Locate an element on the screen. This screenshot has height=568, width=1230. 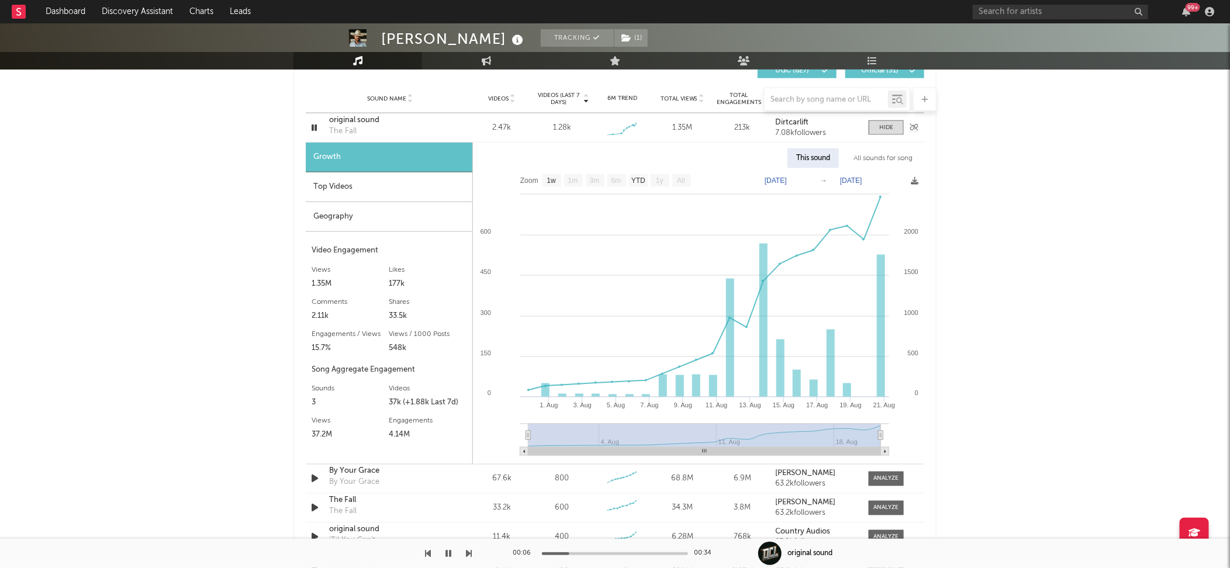
div: 68.8M is located at coordinates (682, 479).